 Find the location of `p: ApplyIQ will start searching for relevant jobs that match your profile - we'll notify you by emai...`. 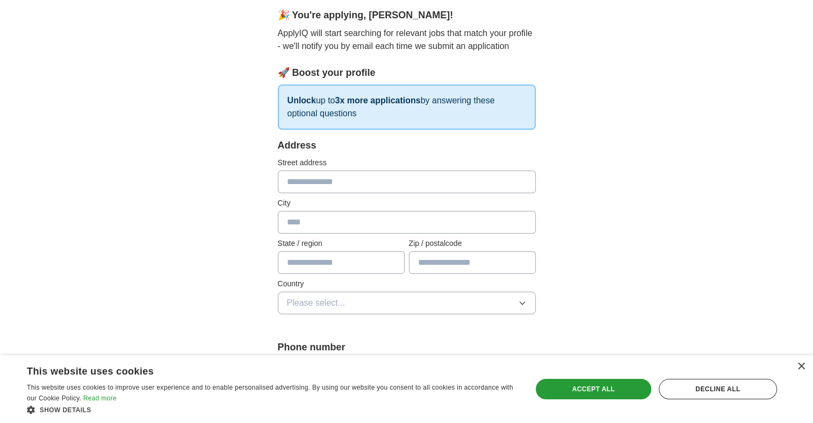

p: ApplyIQ will start searching for relevant jobs that match your profile - we'll notify you by emai... is located at coordinates (407, 40).